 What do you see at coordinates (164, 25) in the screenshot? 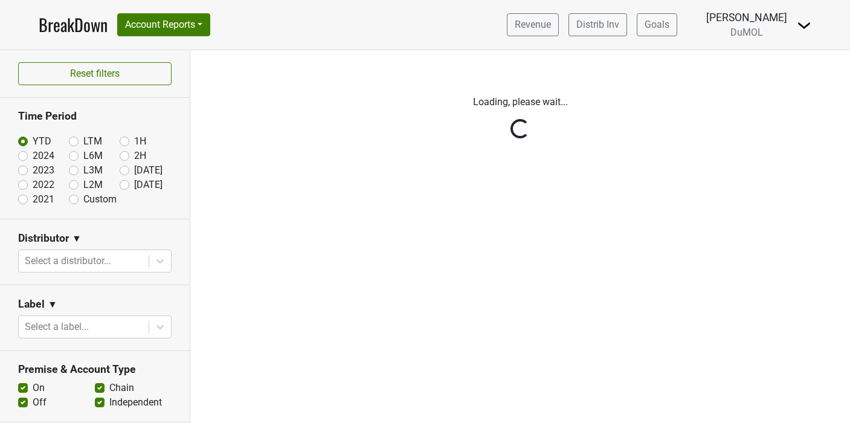
I see `button: Account Reports` at bounding box center [164, 25].